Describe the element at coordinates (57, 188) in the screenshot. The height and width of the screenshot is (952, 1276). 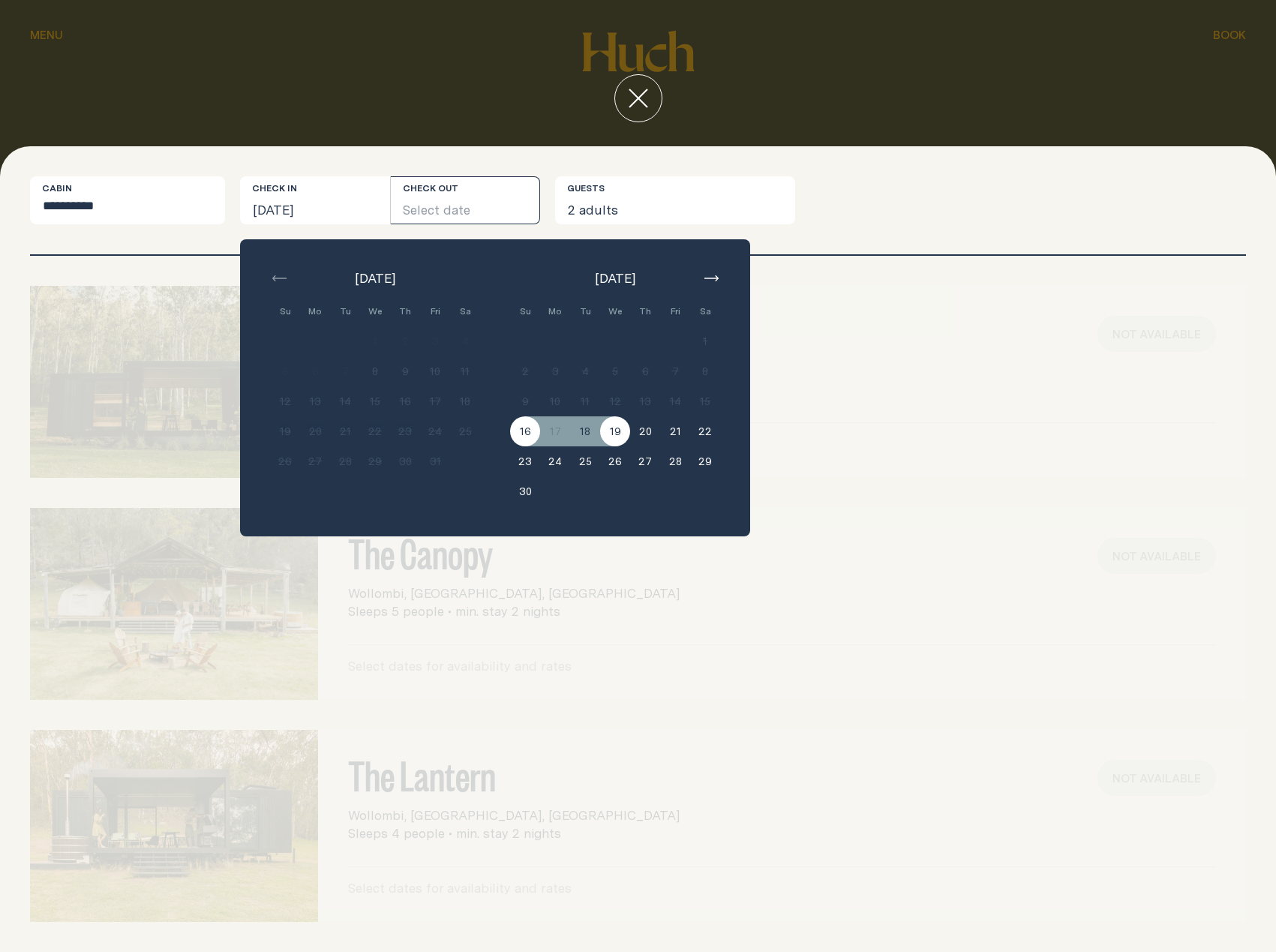
I see `label: Cabin` at that location.